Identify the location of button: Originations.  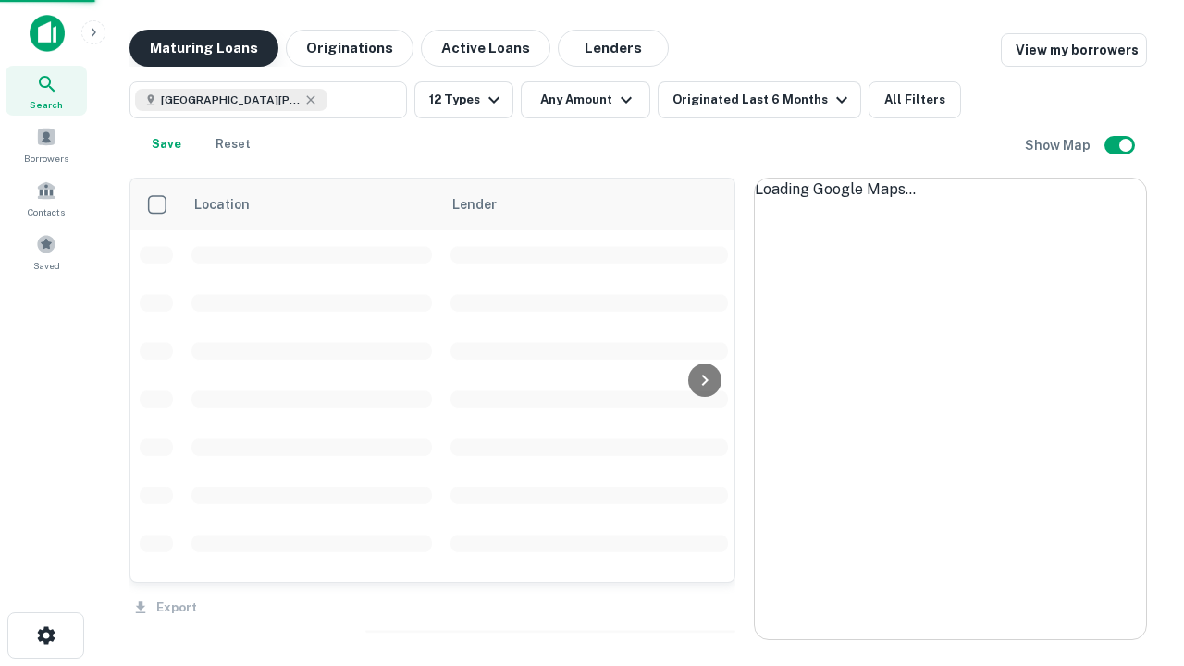
(350, 48).